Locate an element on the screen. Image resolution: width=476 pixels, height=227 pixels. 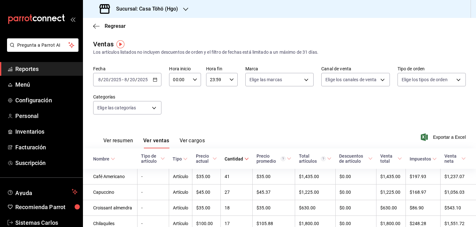
span: Precio promedio is located at coordinates (274, 158).